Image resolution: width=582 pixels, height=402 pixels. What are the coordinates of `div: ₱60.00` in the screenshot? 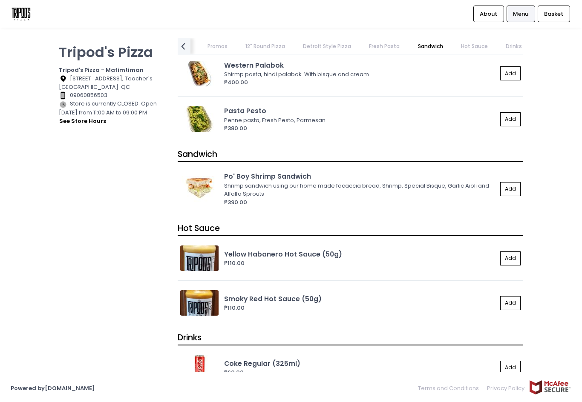 It's located at (360, 373).